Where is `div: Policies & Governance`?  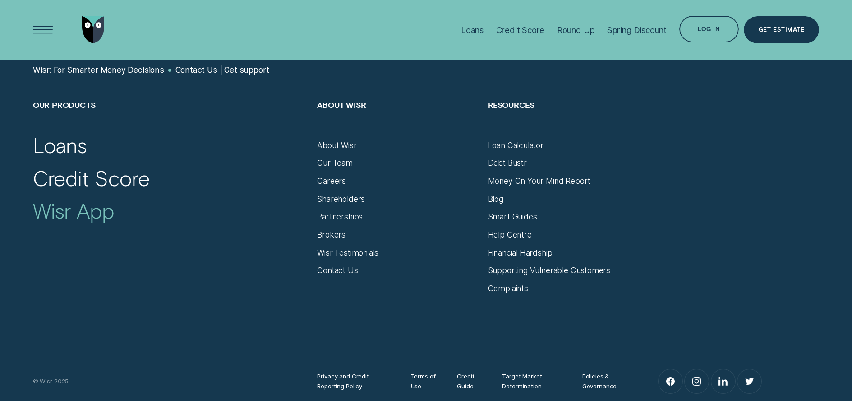
div: Policies & Governance is located at coordinates (607, 381).